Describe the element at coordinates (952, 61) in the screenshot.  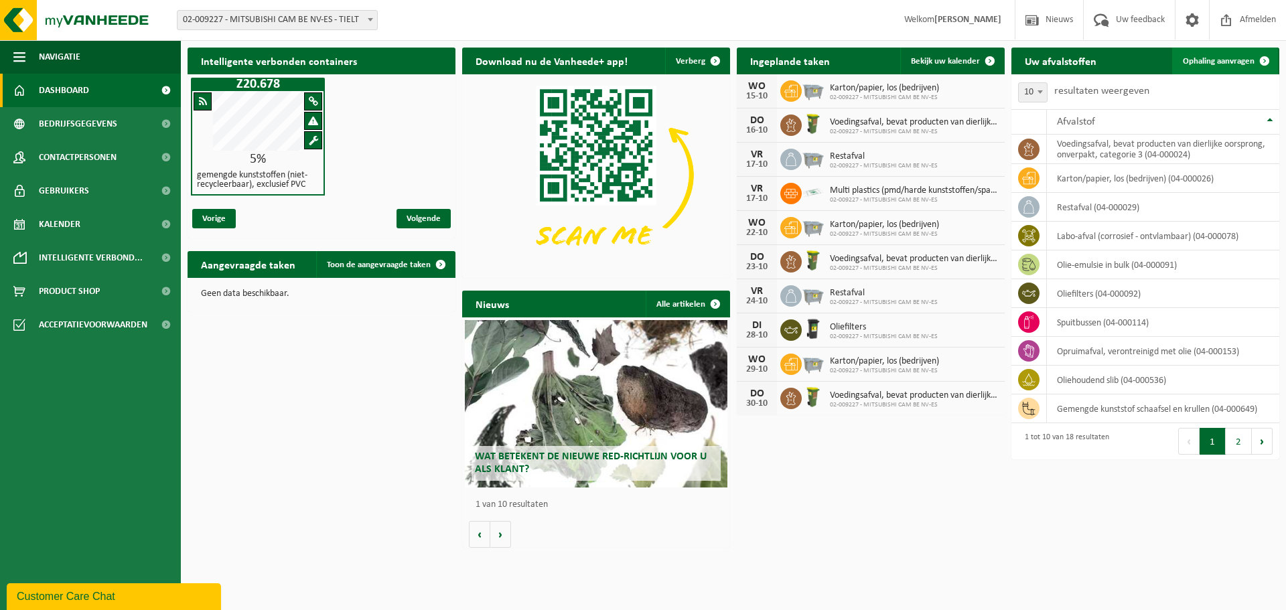
I see `a: Bekijk uw kalender` at that location.